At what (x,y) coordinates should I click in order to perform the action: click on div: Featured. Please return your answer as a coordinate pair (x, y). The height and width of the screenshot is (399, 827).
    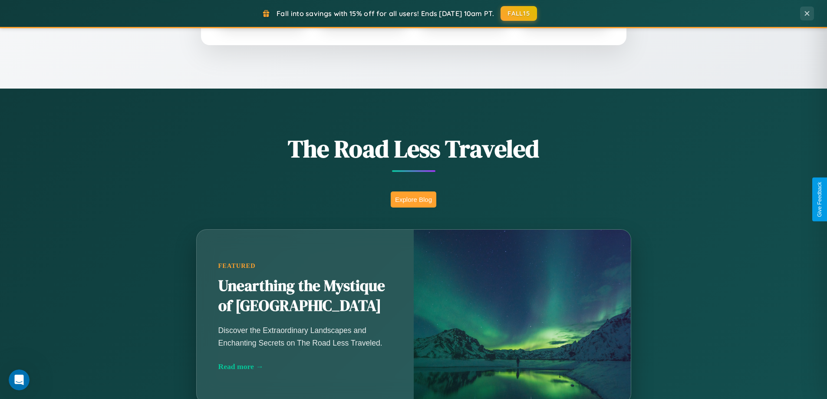
    Looking at the image, I should click on (305, 266).